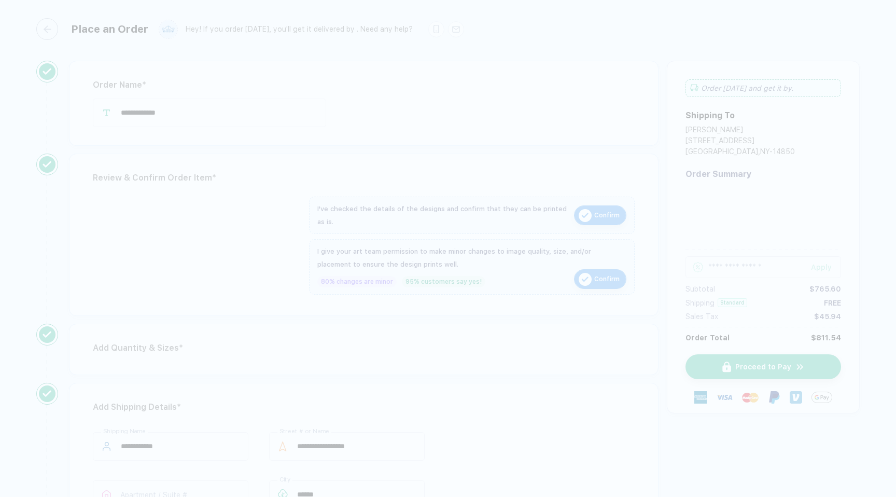  Describe the element at coordinates (828, 316) in the screenshot. I see `div: $45.94` at that location.